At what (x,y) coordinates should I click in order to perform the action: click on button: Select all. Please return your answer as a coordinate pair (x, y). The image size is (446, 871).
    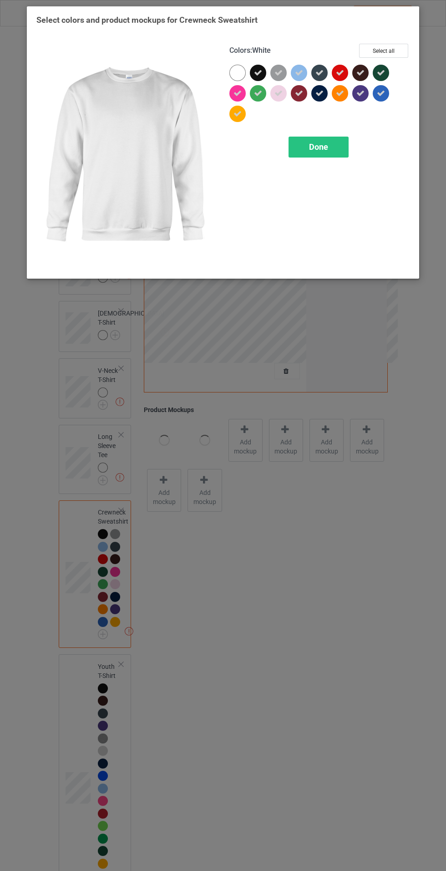
    Looking at the image, I should click on (384, 51).